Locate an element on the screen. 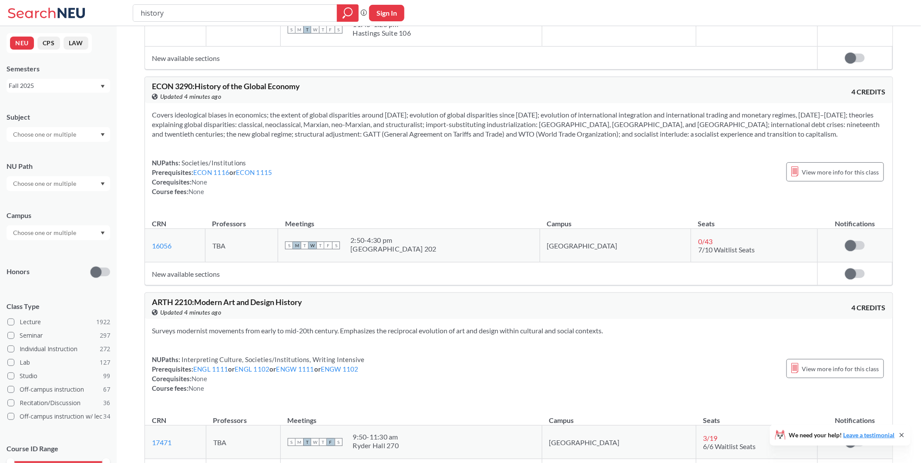  span: M is located at coordinates (299, 30).